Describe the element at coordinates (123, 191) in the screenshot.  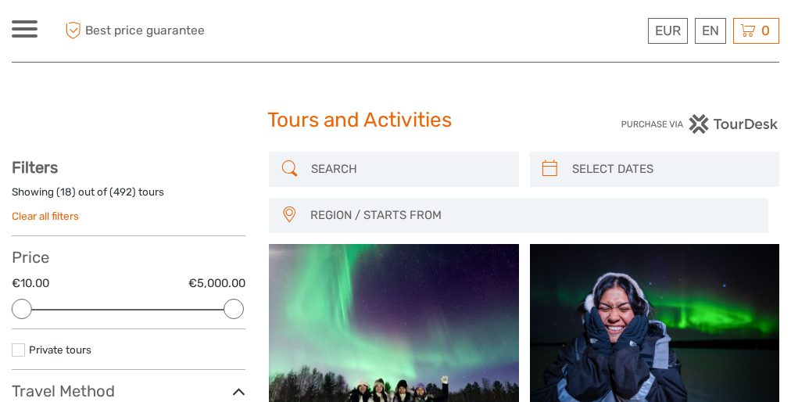
I see `label: 492` at that location.